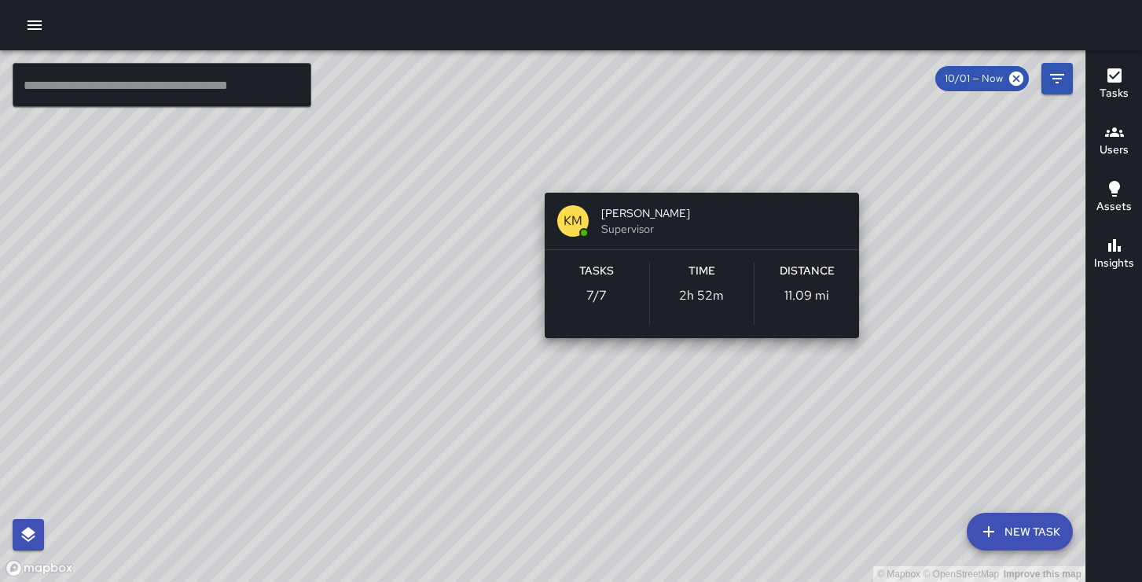 Image resolution: width=1142 pixels, height=582 pixels. What do you see at coordinates (1114, 263) in the screenshot?
I see `h6: Insights` at bounding box center [1114, 263].